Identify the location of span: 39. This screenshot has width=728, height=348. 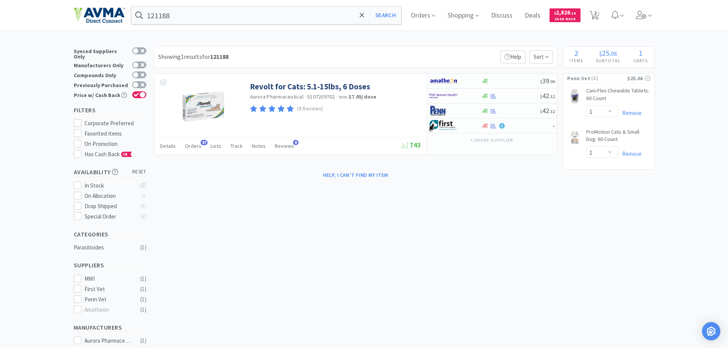
(547, 81).